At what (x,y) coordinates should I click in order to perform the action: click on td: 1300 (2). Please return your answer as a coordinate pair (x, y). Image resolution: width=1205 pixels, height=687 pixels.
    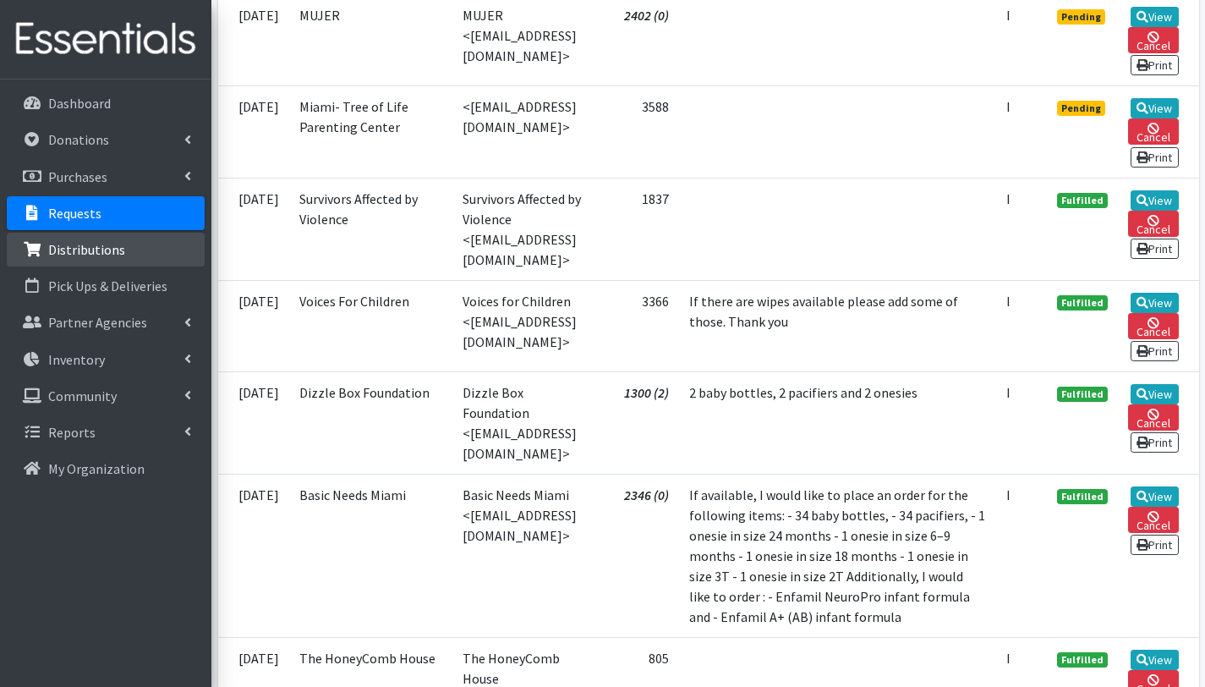
    Looking at the image, I should click on (639, 422).